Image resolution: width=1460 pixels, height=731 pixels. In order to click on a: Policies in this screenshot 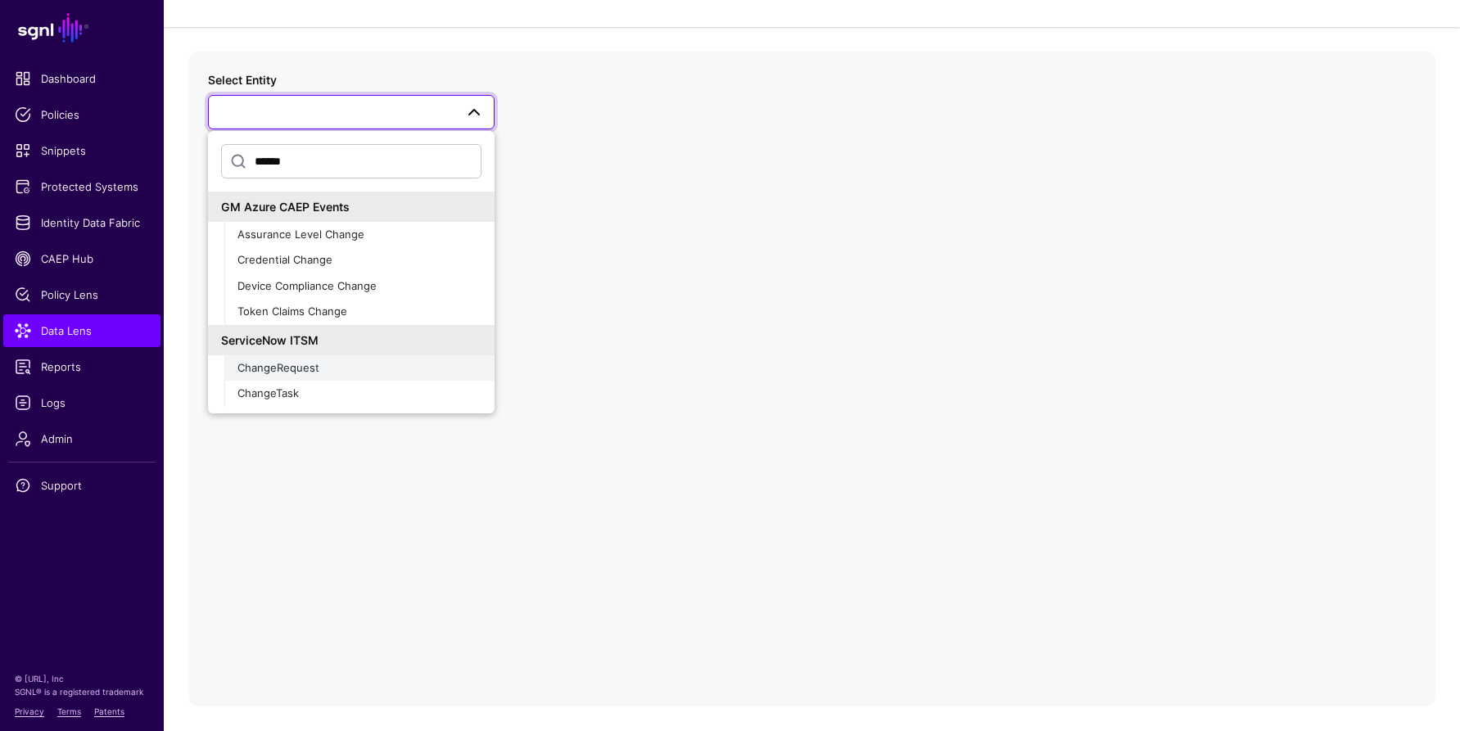, I will do `click(82, 115)`.